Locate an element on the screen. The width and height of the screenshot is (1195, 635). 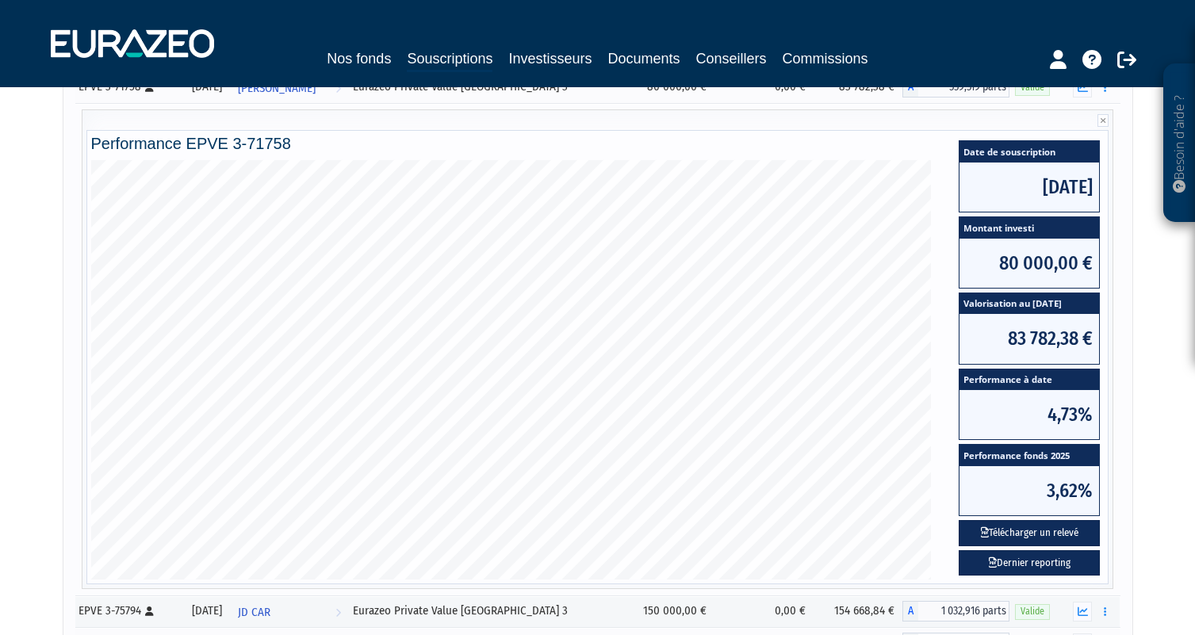
span: 3,62% is located at coordinates (1030, 491).